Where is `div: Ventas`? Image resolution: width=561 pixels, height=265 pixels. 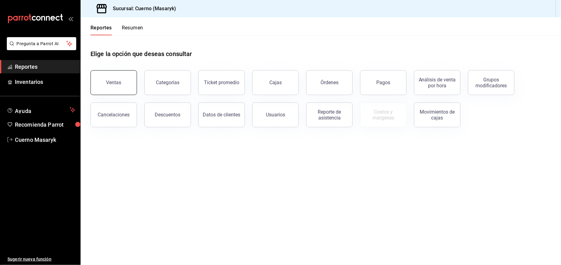
div: Ventas is located at coordinates (114, 82).